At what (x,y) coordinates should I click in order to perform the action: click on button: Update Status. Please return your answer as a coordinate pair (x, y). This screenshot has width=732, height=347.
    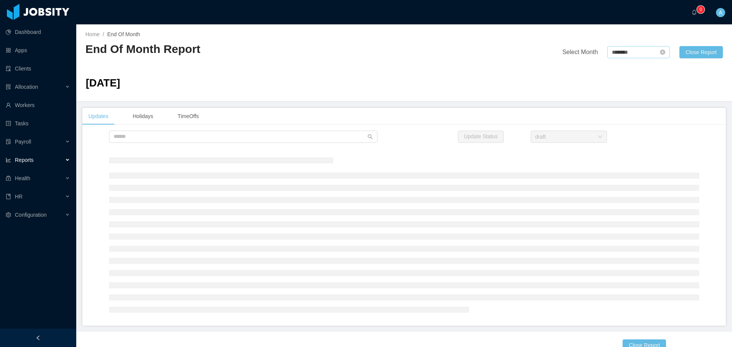
    Looking at the image, I should click on (481, 137).